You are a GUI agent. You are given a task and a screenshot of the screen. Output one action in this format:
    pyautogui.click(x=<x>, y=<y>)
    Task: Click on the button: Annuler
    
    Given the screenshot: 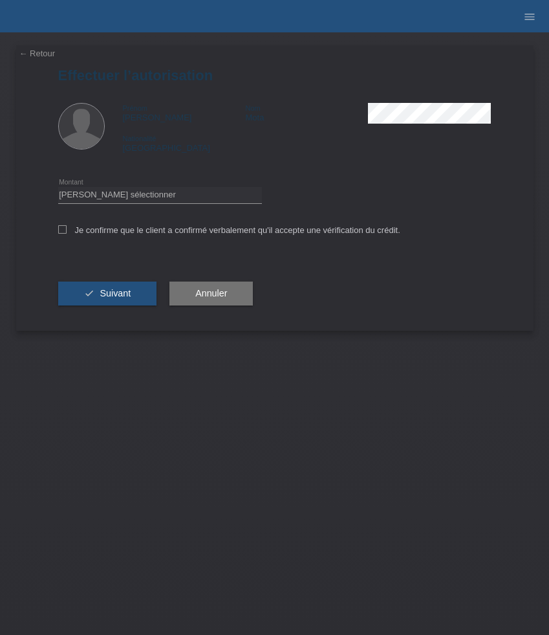 What is the action you would take?
    pyautogui.click(x=211, y=294)
    